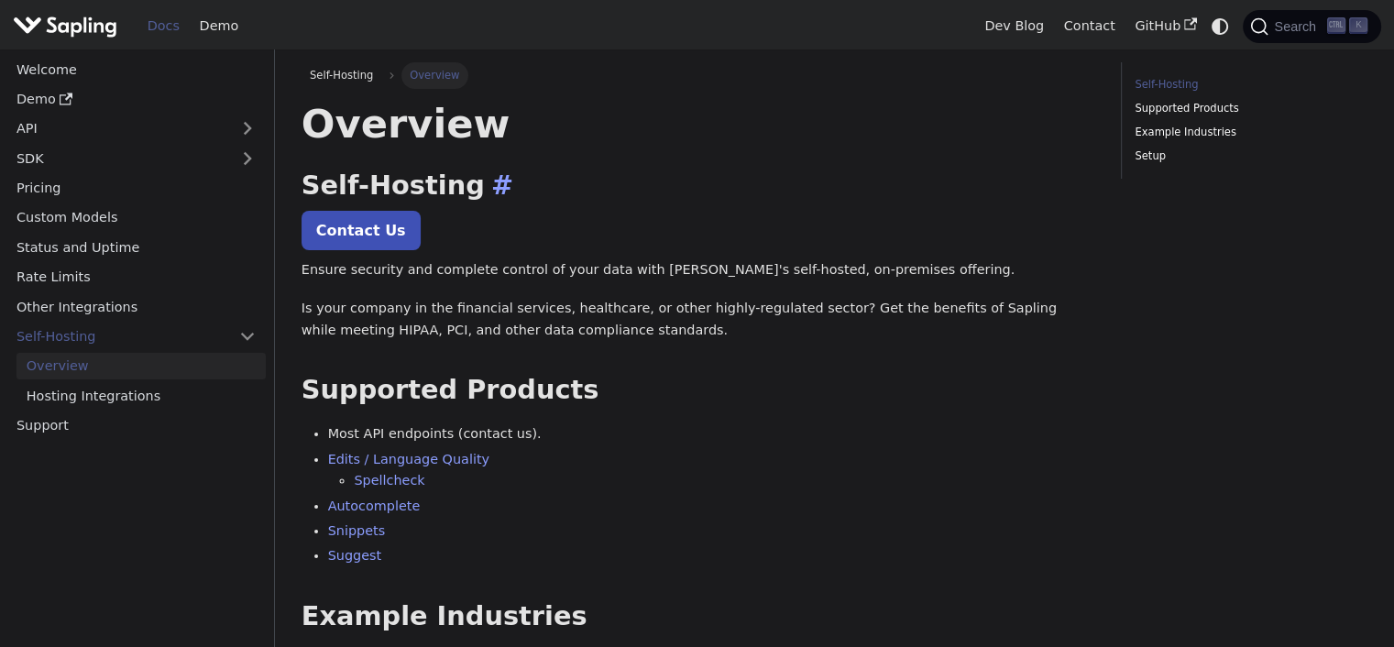 This screenshot has height=647, width=1394. What do you see at coordinates (247, 158) in the screenshot?
I see `button: Expand sidebar category 'SDK'` at bounding box center [247, 158].